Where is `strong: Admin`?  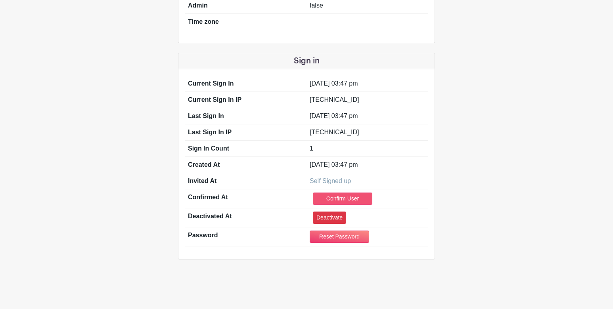 strong: Admin is located at coordinates (198, 5).